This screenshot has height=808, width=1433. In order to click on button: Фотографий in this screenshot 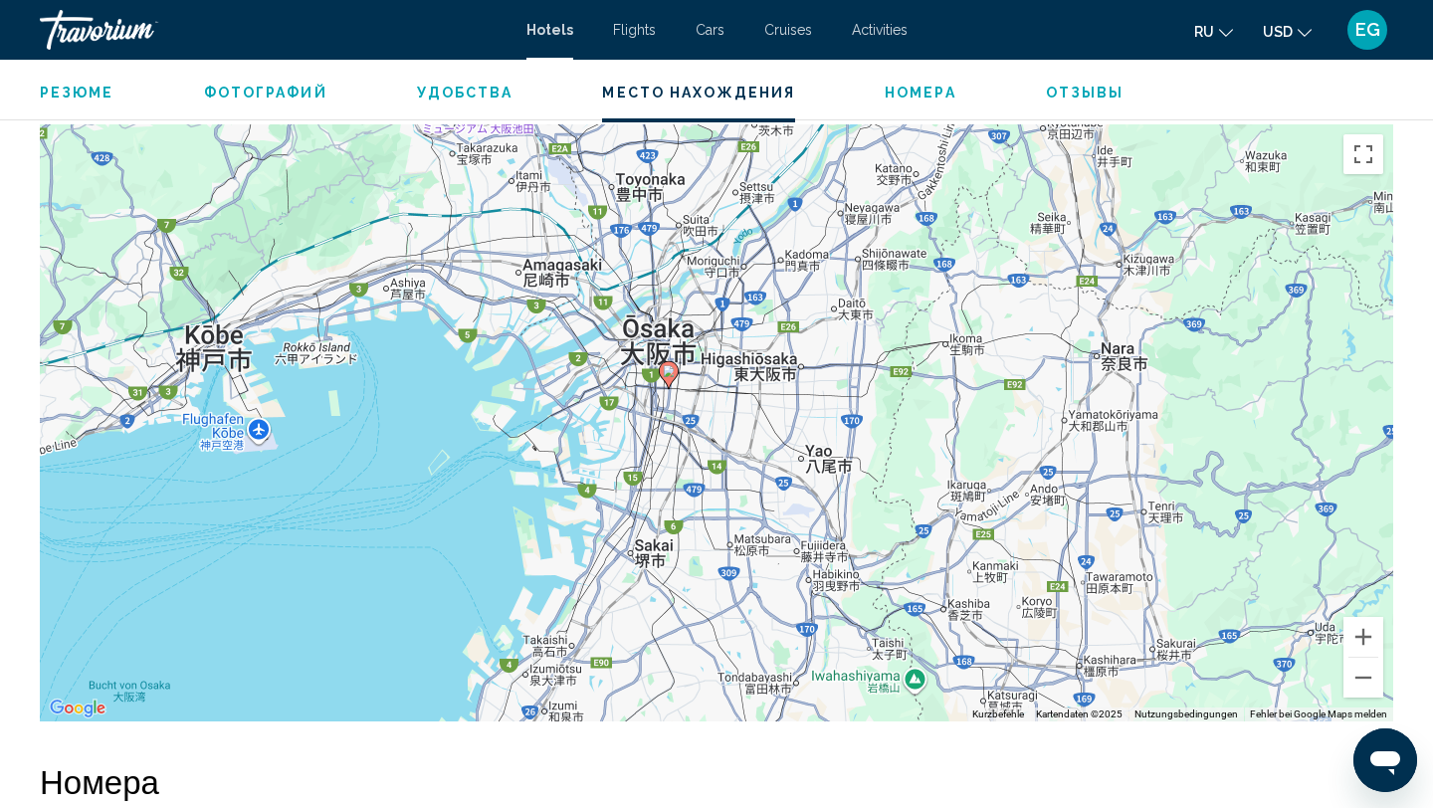, I will do `click(266, 93)`.